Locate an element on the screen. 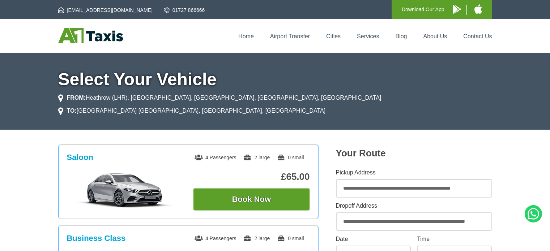  h1: Select Your Vehicle is located at coordinates (275, 80).